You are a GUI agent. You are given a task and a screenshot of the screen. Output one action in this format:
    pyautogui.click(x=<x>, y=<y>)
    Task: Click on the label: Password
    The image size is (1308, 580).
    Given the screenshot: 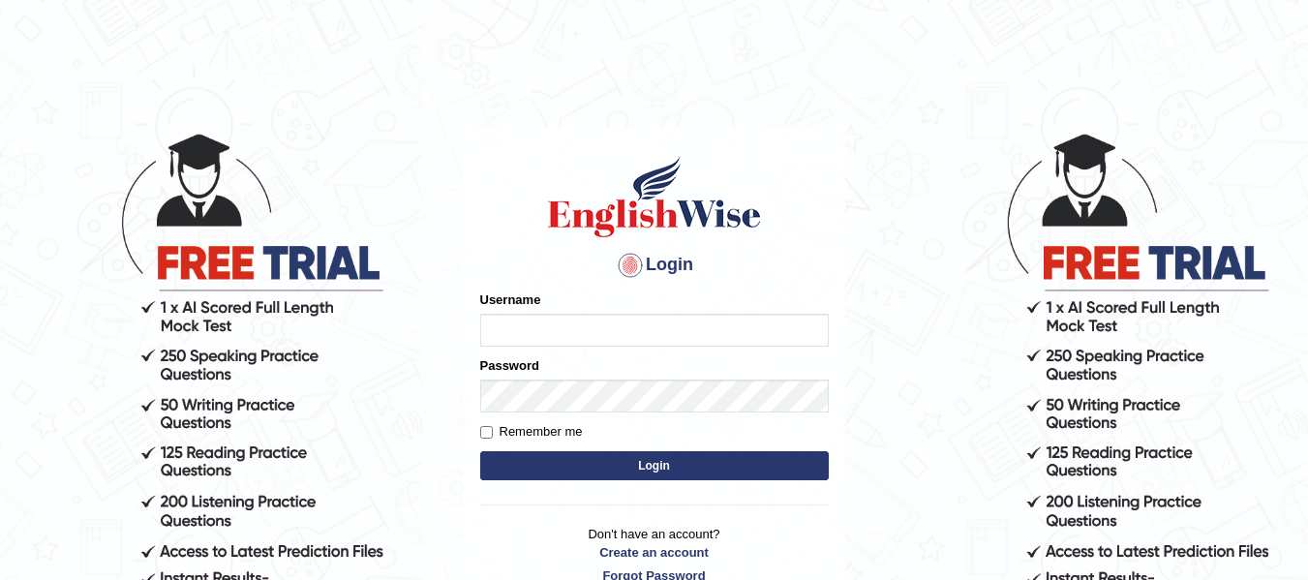 What is the action you would take?
    pyautogui.click(x=509, y=365)
    